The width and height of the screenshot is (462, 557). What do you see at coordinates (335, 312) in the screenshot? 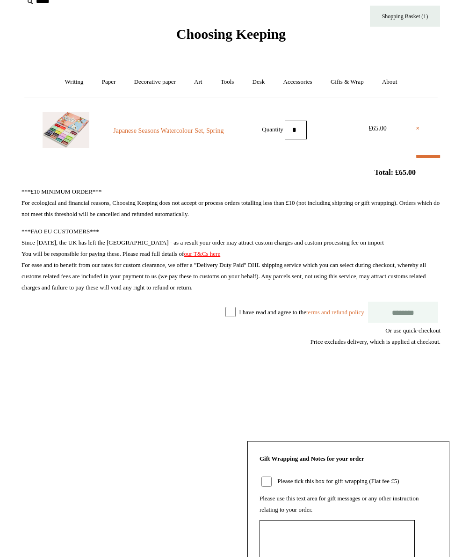
I see `a: terms and refund policy` at bounding box center [335, 312].